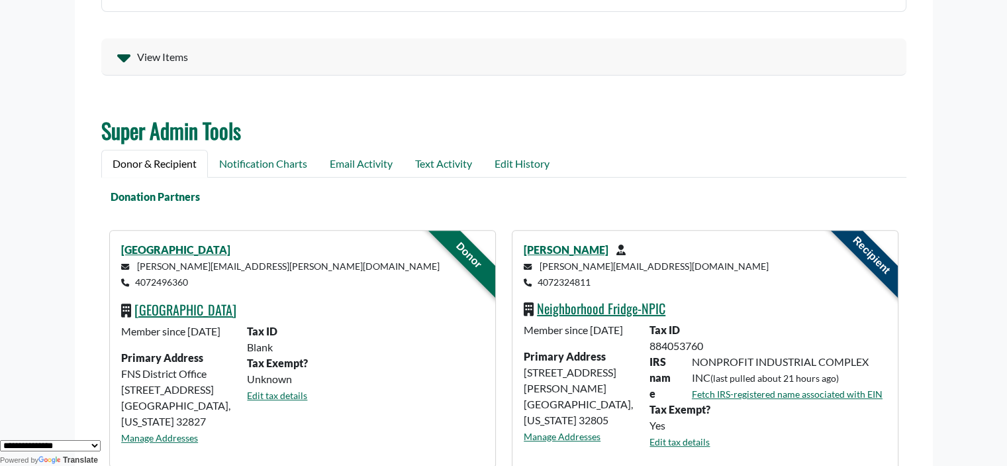  Describe the element at coordinates (365, 379) in the screenshot. I see `div: Unknown` at that location.